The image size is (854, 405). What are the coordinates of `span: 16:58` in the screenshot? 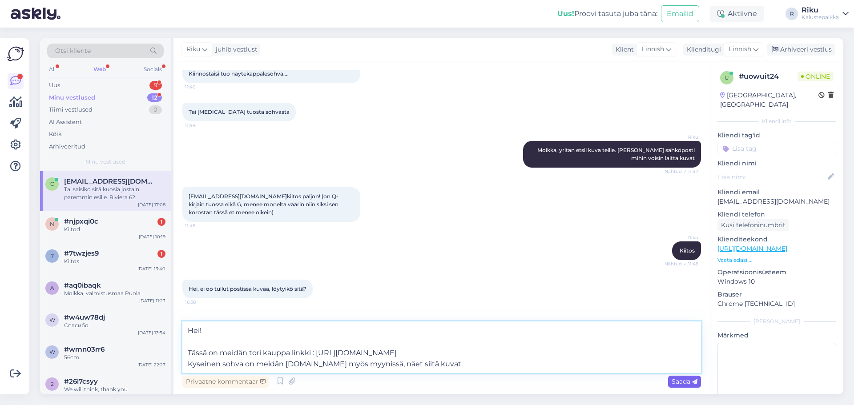 It's located at (202, 302).